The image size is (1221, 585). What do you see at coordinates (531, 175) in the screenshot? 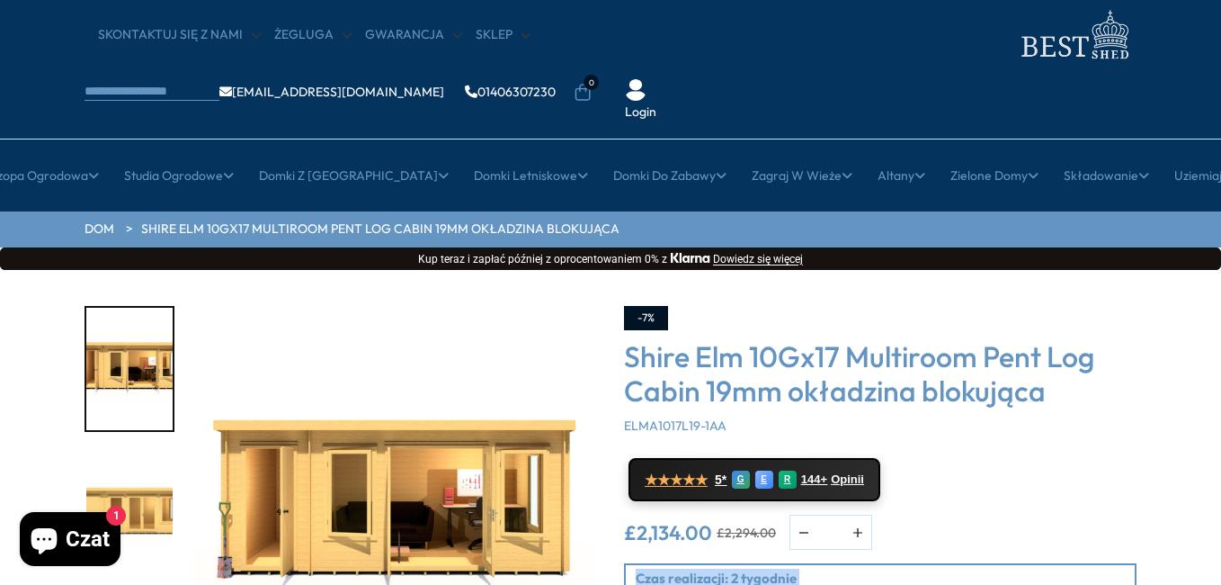
I see `a: Domki letniskowe` at bounding box center [531, 175].